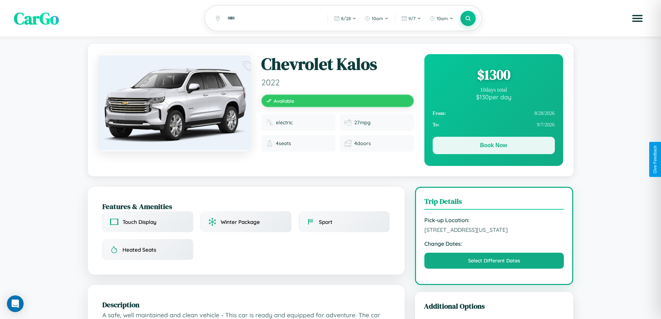 Image resolution: width=661 pixels, height=319 pixels. Describe the element at coordinates (338, 64) in the screenshot. I see `h1: Chevrolet Kalos` at that location.